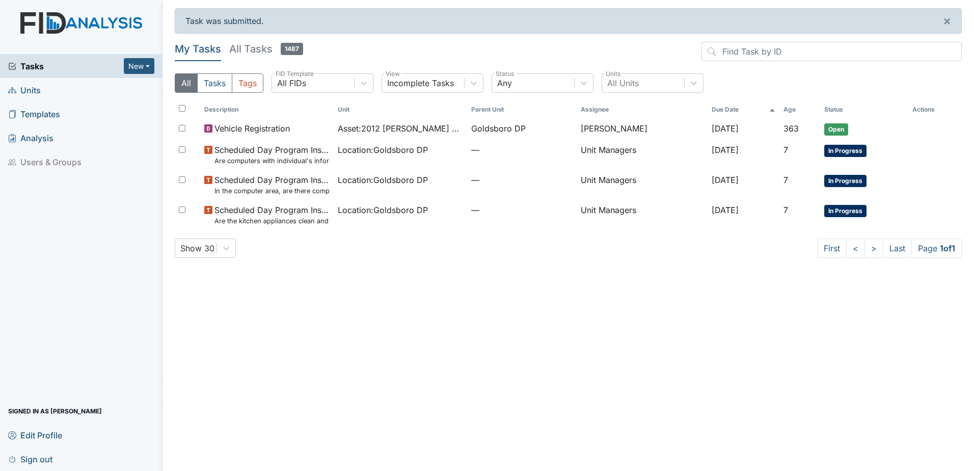  Describe the element at coordinates (505, 83) in the screenshot. I see `div: Any` at that location.